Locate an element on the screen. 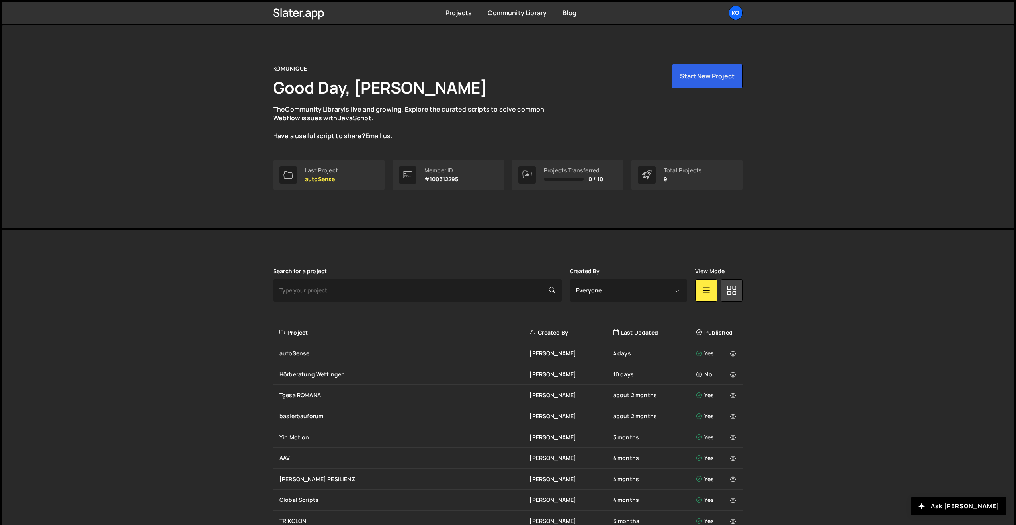 The image size is (1016, 525). label: Search for a project is located at coordinates (300, 271).